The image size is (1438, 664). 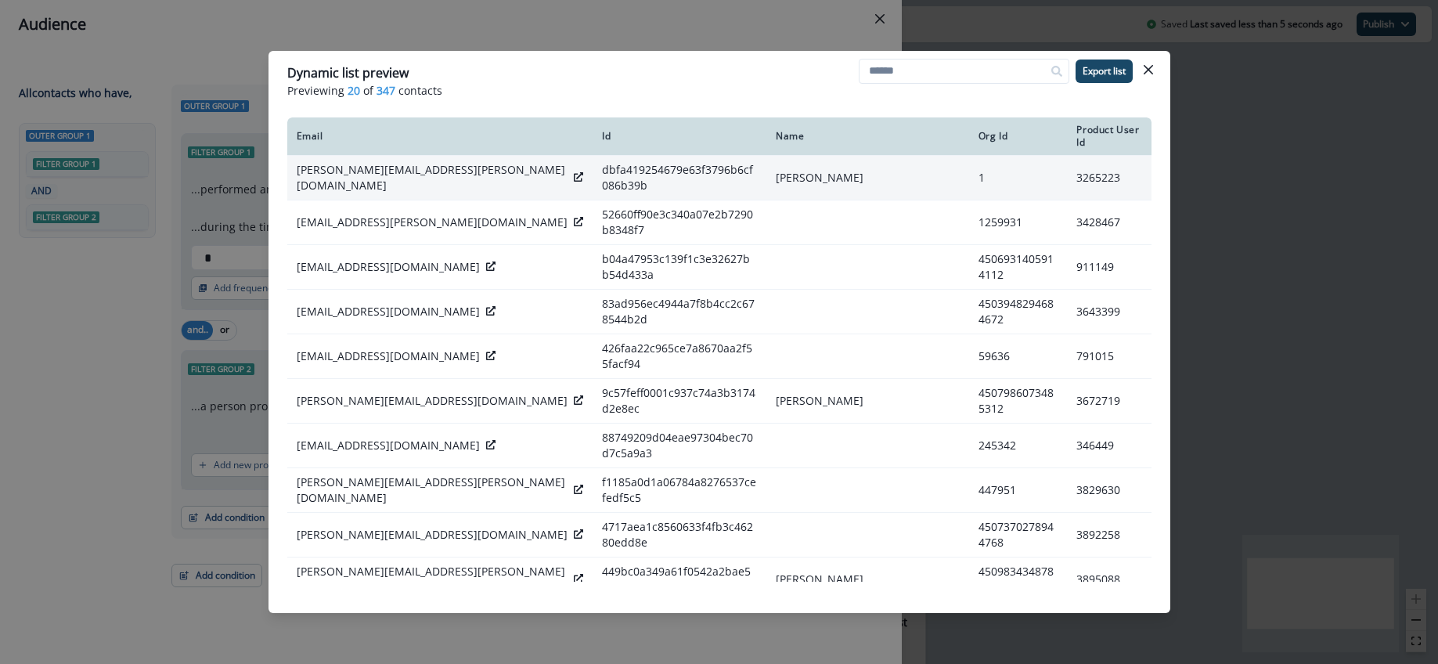 What do you see at coordinates (1018, 400) in the screenshot?
I see `td: 4507986073485312` at bounding box center [1018, 400].